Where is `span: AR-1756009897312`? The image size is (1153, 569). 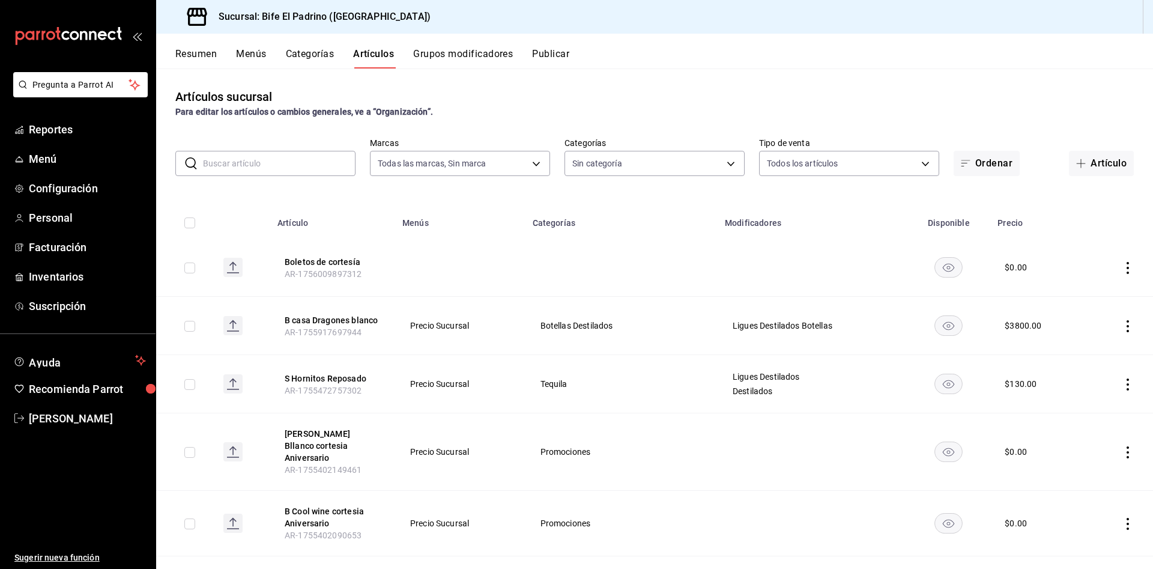 span: AR-1756009897312 is located at coordinates (323, 274).